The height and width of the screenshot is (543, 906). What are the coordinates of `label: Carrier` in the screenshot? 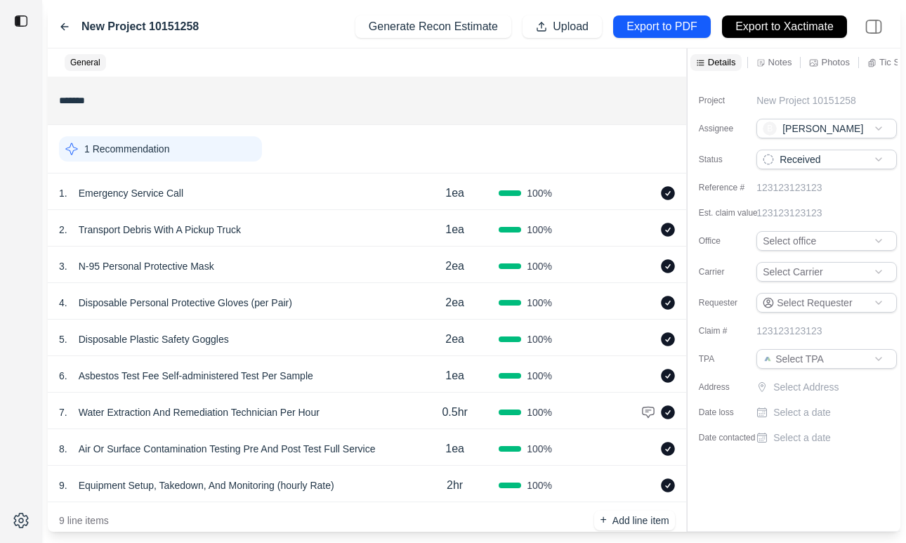 It's located at (734, 272).